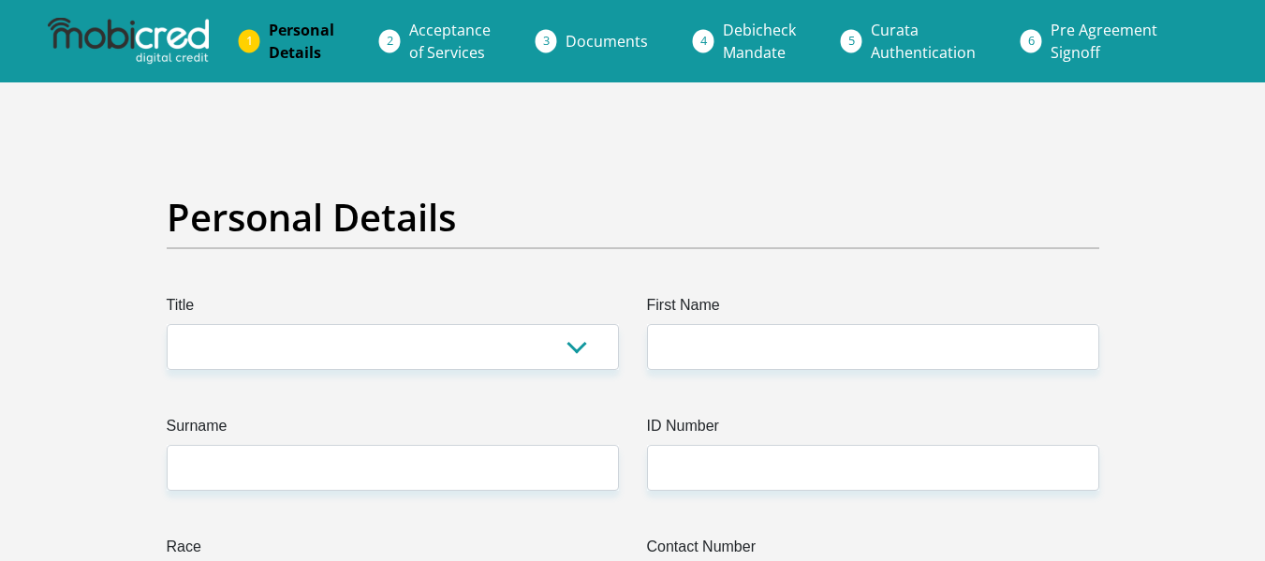  I want to click on input: Surname, so click(392, 467).